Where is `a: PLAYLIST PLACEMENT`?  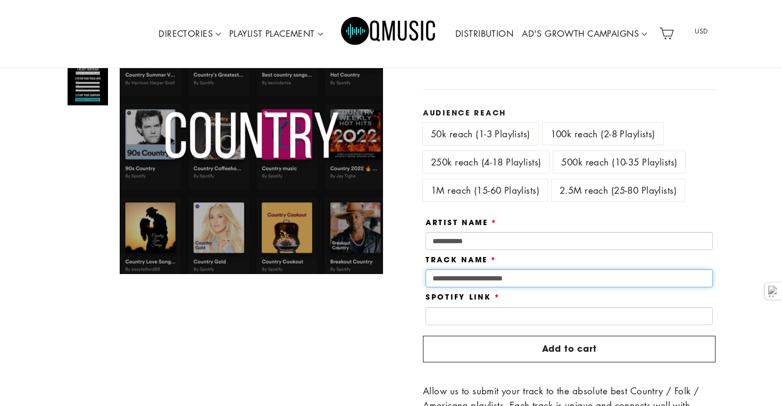 a: PLAYLIST PLACEMENT is located at coordinates (276, 34).